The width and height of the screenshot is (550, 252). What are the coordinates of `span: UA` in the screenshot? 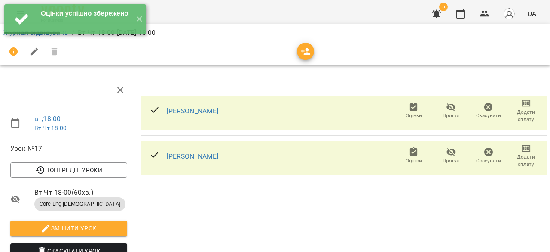 It's located at (532, 13).